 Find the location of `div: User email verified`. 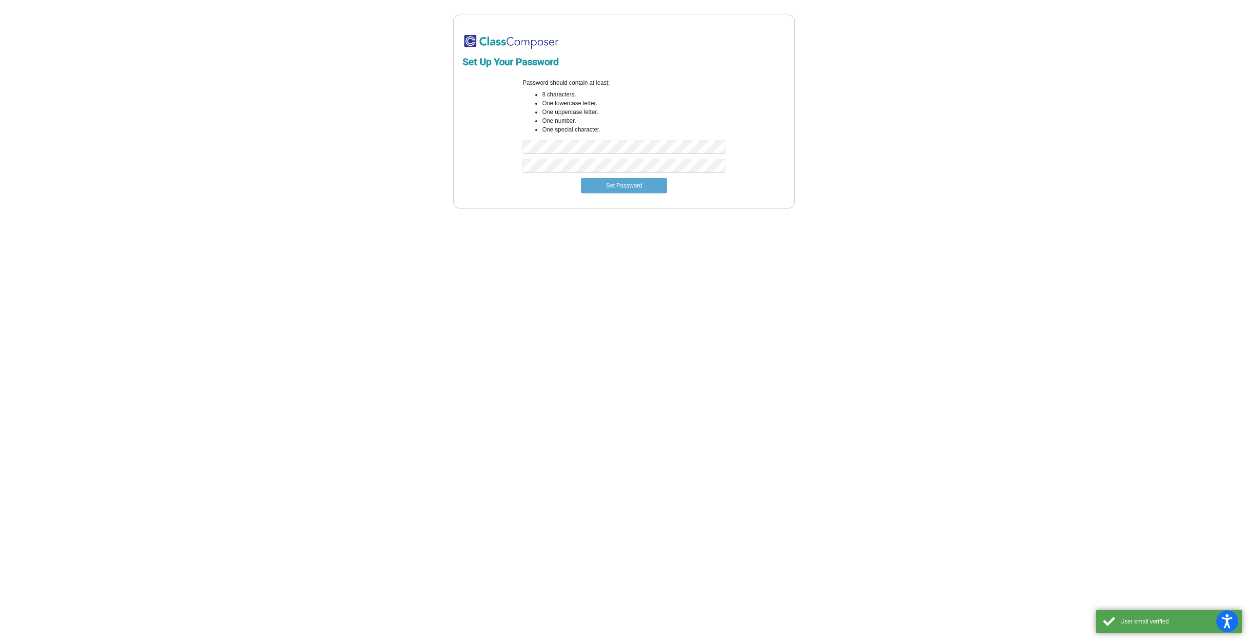

div: User email verified is located at coordinates (1177, 622).